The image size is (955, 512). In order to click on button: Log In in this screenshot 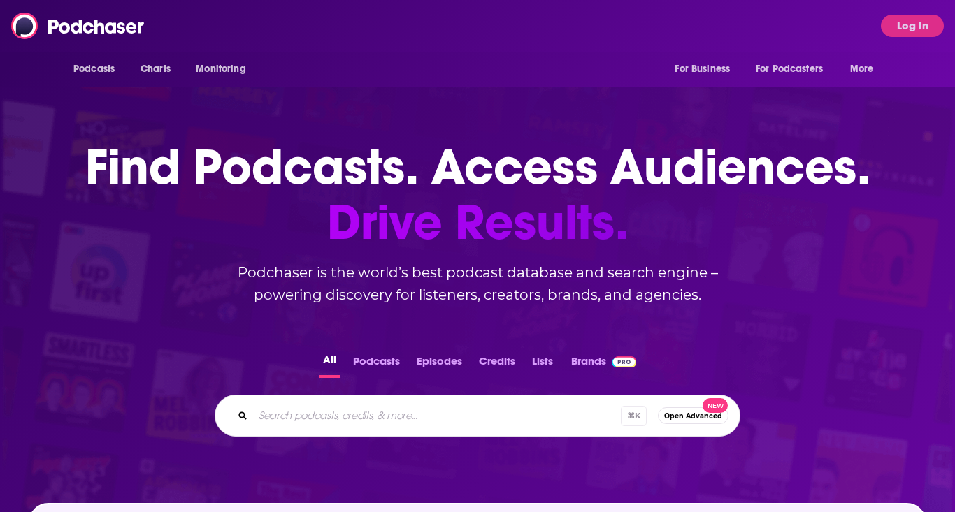, I will do `click(912, 26)`.